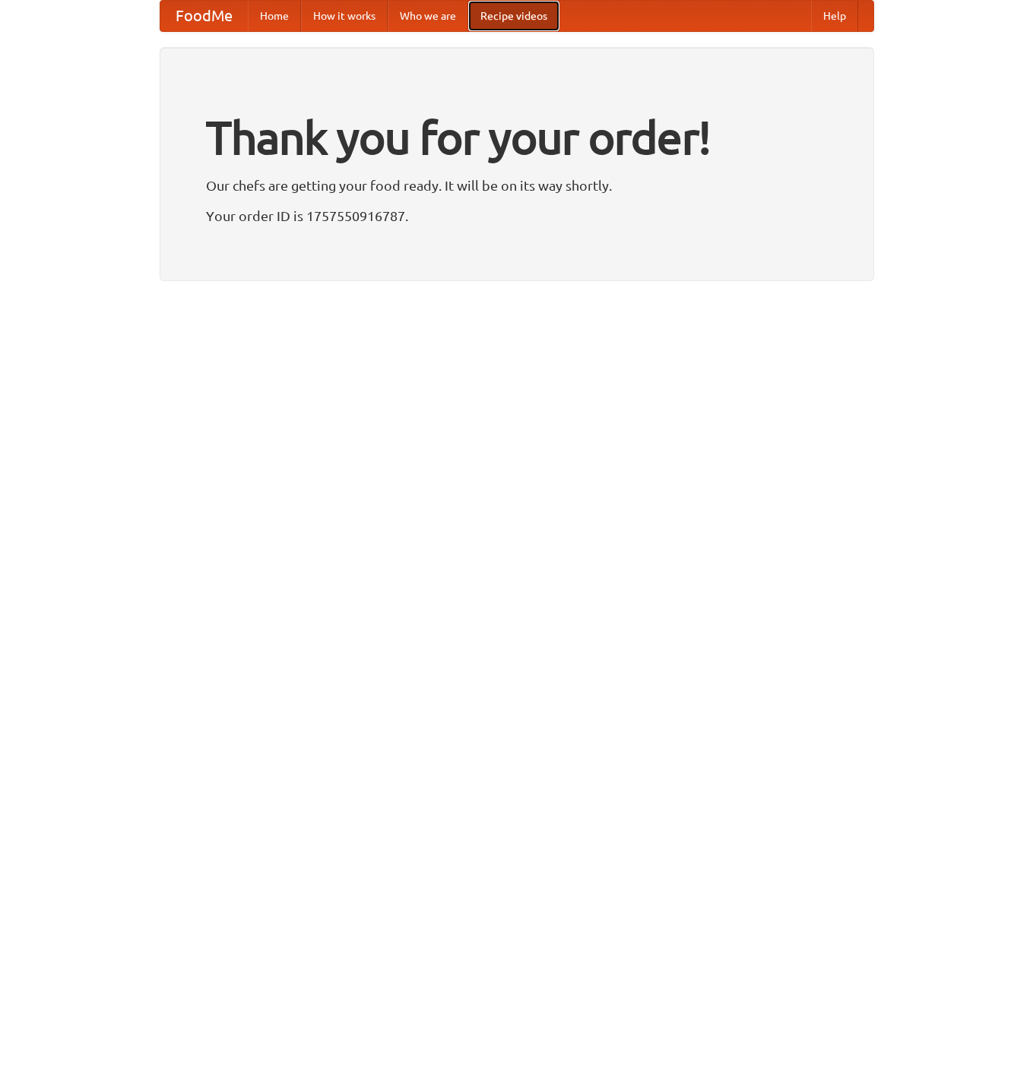 Image resolution: width=1033 pixels, height=1075 pixels. What do you see at coordinates (274, 16) in the screenshot?
I see `a: Home` at bounding box center [274, 16].